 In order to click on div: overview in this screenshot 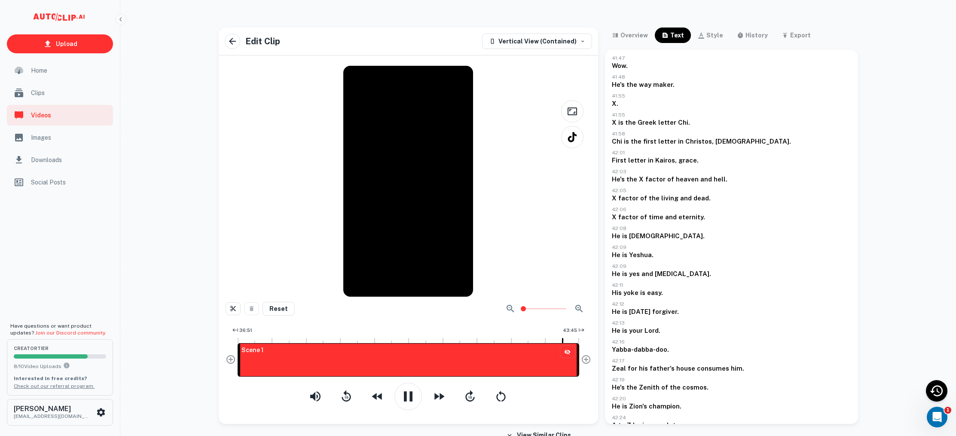, I will do `click(634, 35)`.